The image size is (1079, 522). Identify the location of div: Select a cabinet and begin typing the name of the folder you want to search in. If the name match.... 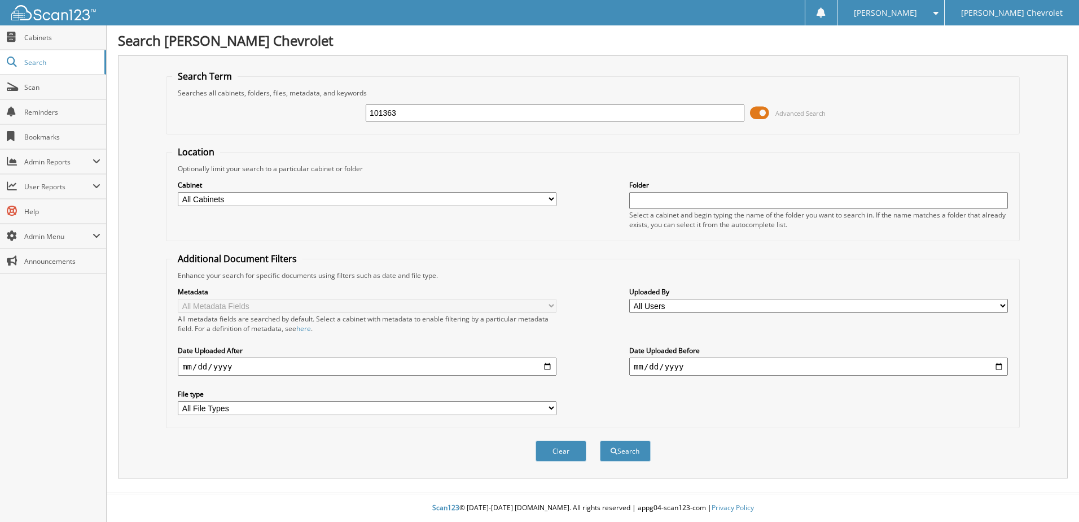
(818, 220).